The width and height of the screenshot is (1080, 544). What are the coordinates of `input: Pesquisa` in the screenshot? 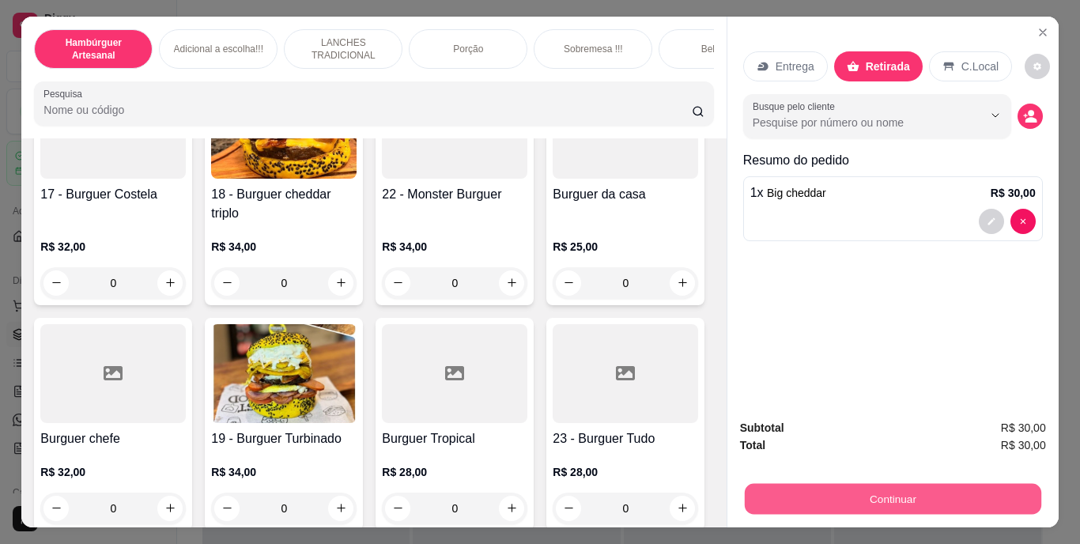 It's located at (368, 110).